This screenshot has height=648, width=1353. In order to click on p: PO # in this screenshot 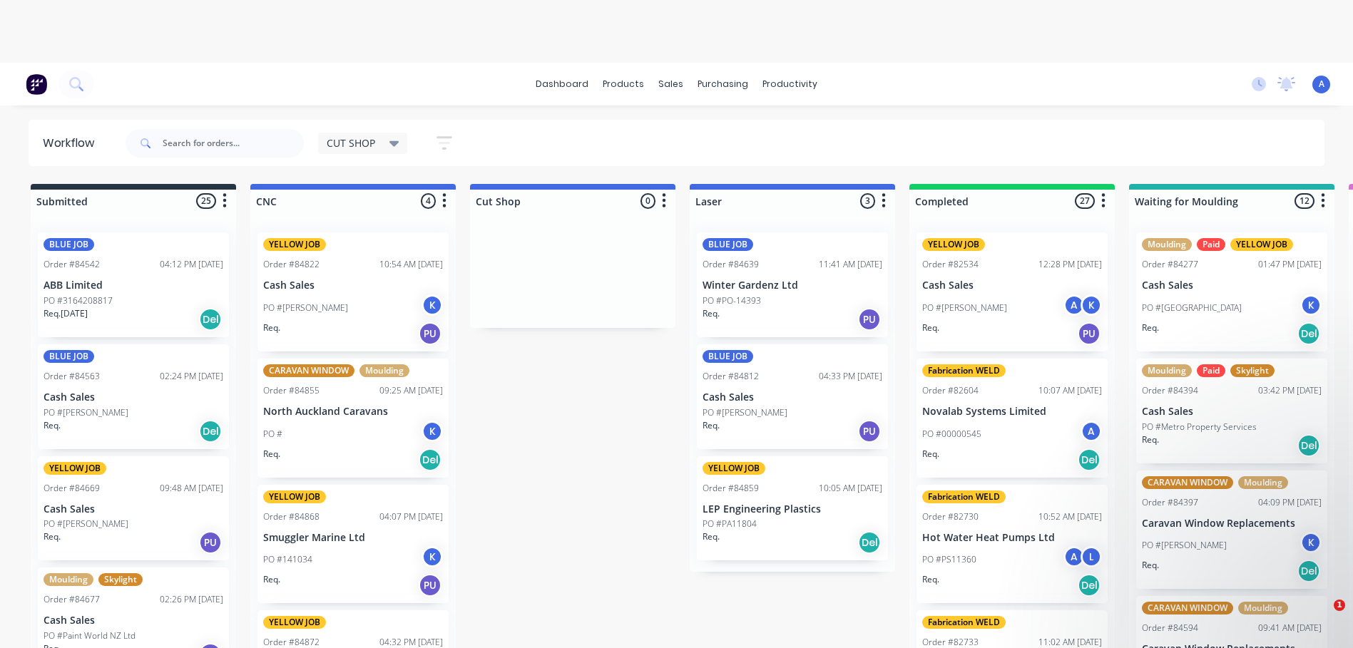, I will do `click(272, 434)`.